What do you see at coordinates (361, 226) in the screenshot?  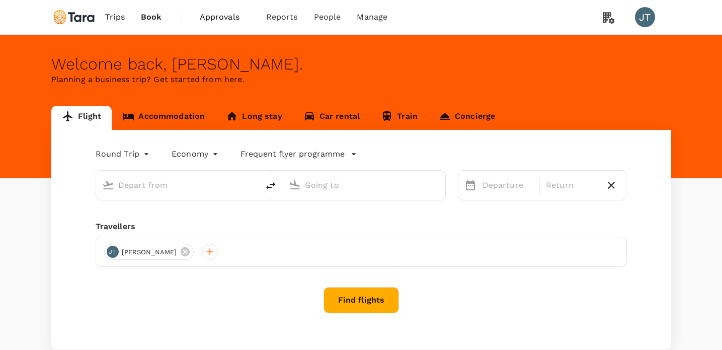 I see `div: Travellers` at bounding box center [361, 226].